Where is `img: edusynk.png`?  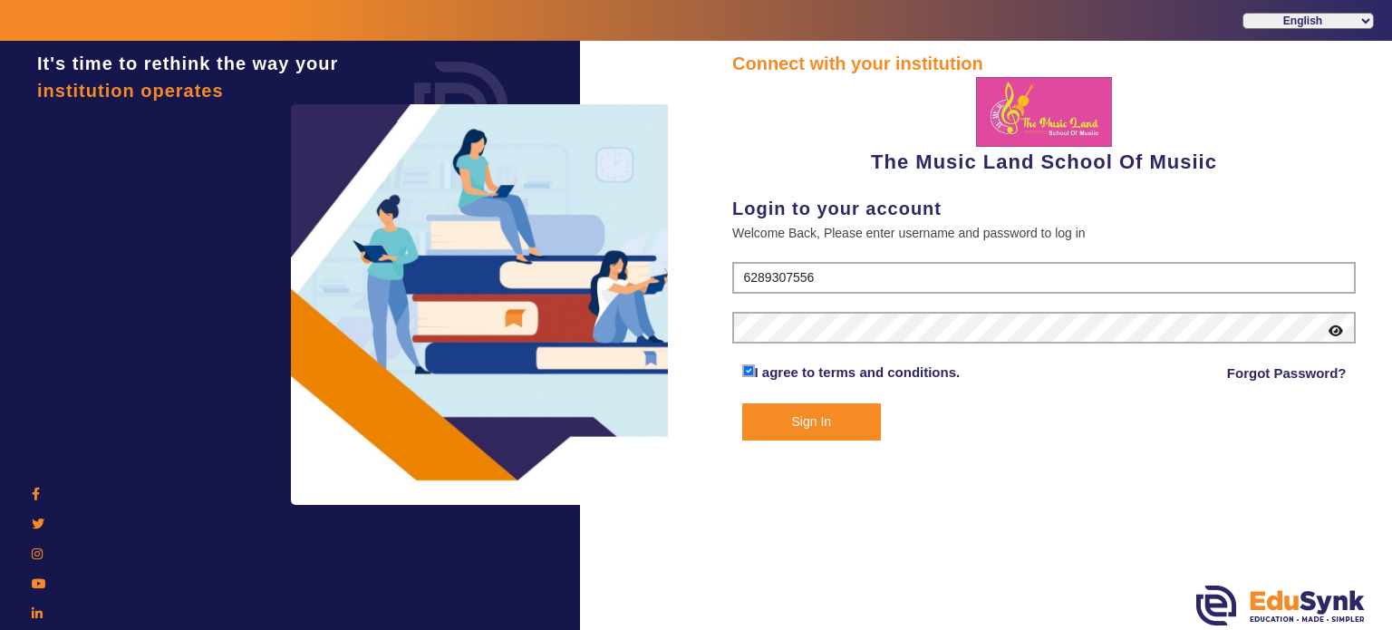
img: edusynk.png is located at coordinates (1280, 605).